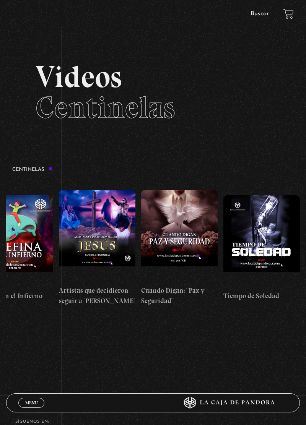  Describe the element at coordinates (179, 248) in the screenshot. I see `a: Cuando Digan: ¨Paz y Seguridad¨` at that location.